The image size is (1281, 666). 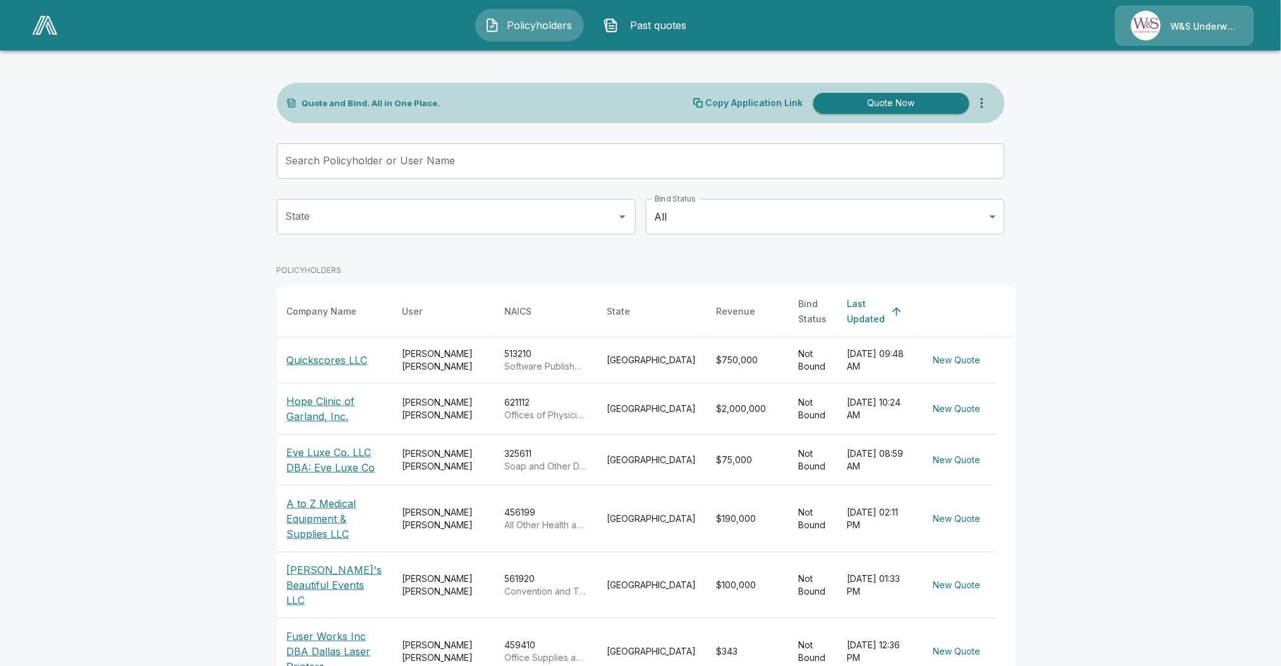 What do you see at coordinates (322, 312) in the screenshot?
I see `div: Company Name` at bounding box center [322, 312].